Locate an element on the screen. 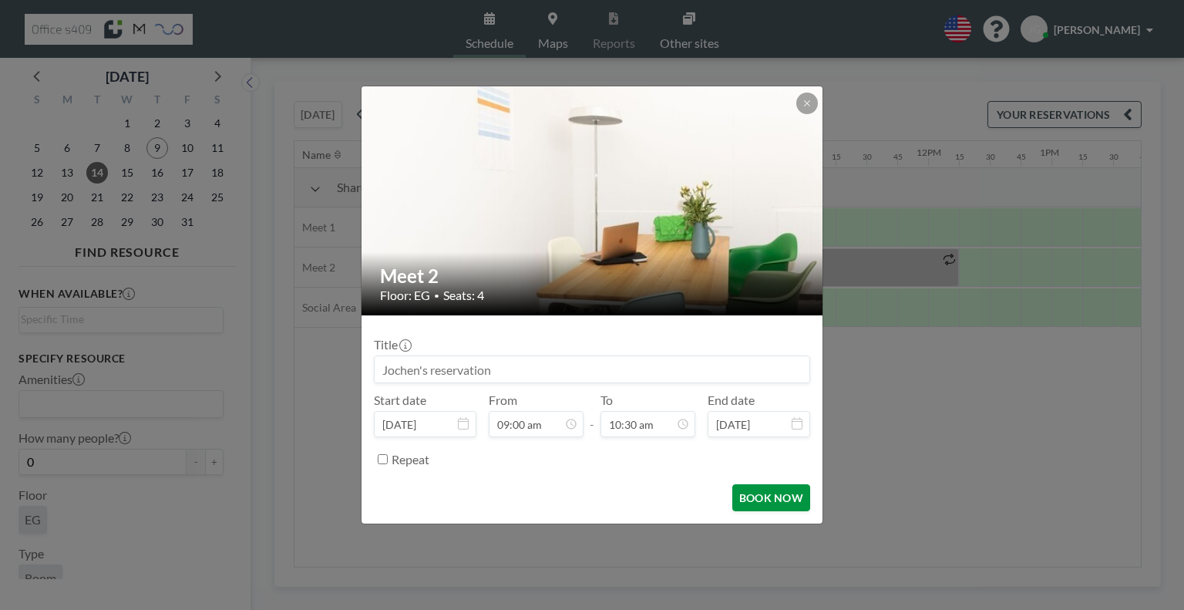 This screenshot has width=1184, height=610. input: Jochen's reservation is located at coordinates (592, 369).